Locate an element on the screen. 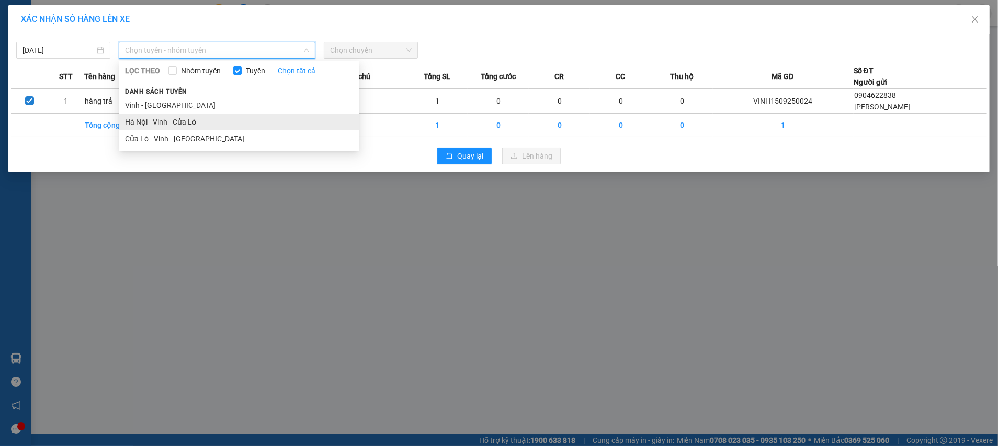 This screenshot has height=446, width=998. span: Quay lại is located at coordinates (470, 156).